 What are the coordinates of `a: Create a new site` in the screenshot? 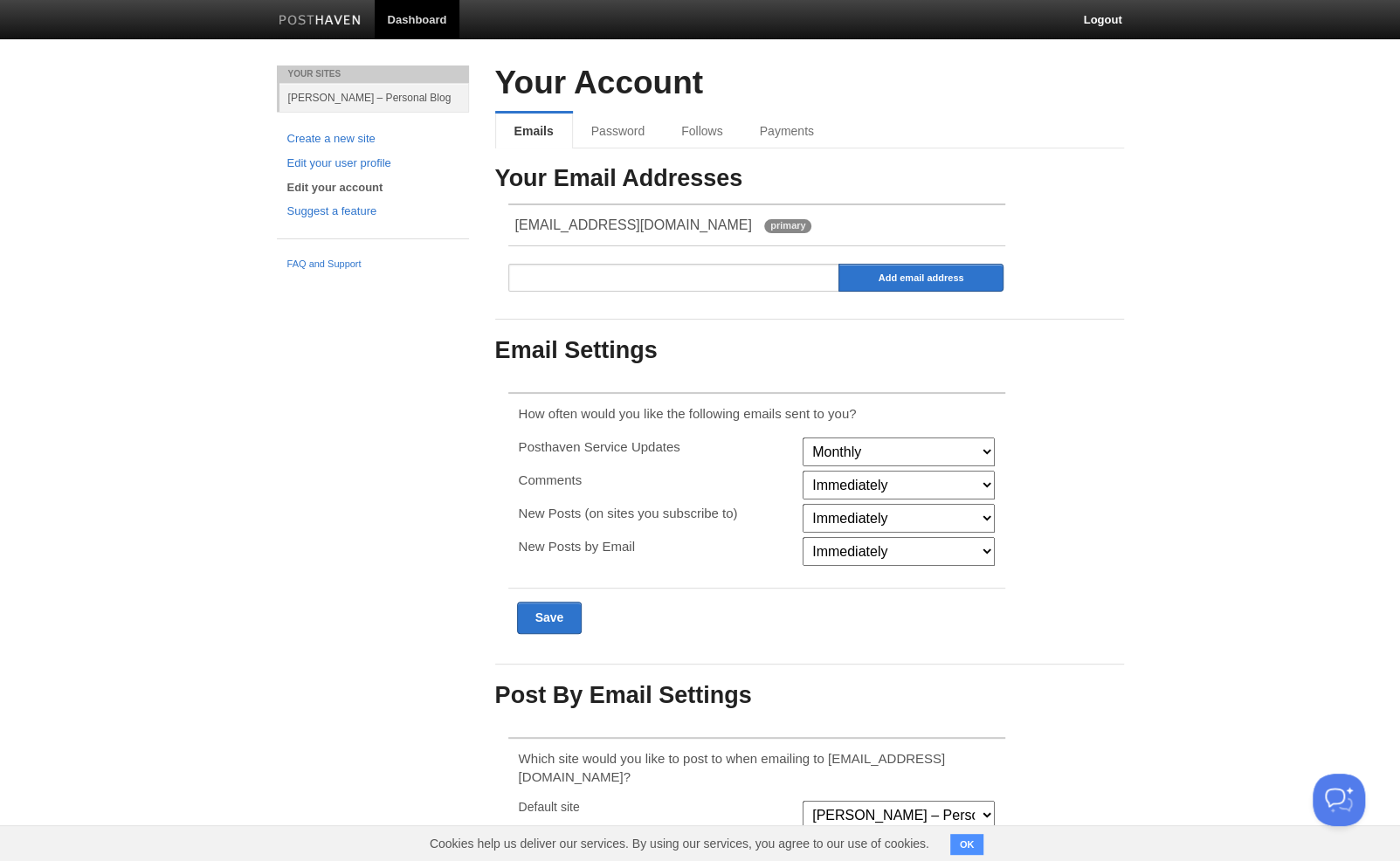 It's located at (373, 139).